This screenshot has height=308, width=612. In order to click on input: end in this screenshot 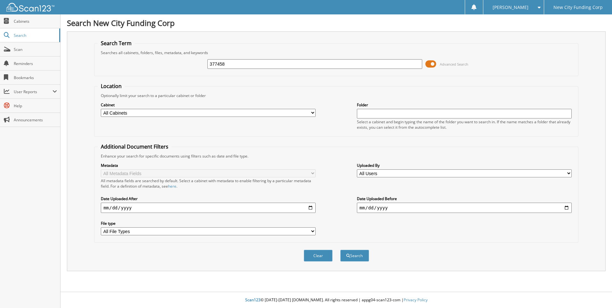, I will do `click(464, 208)`.